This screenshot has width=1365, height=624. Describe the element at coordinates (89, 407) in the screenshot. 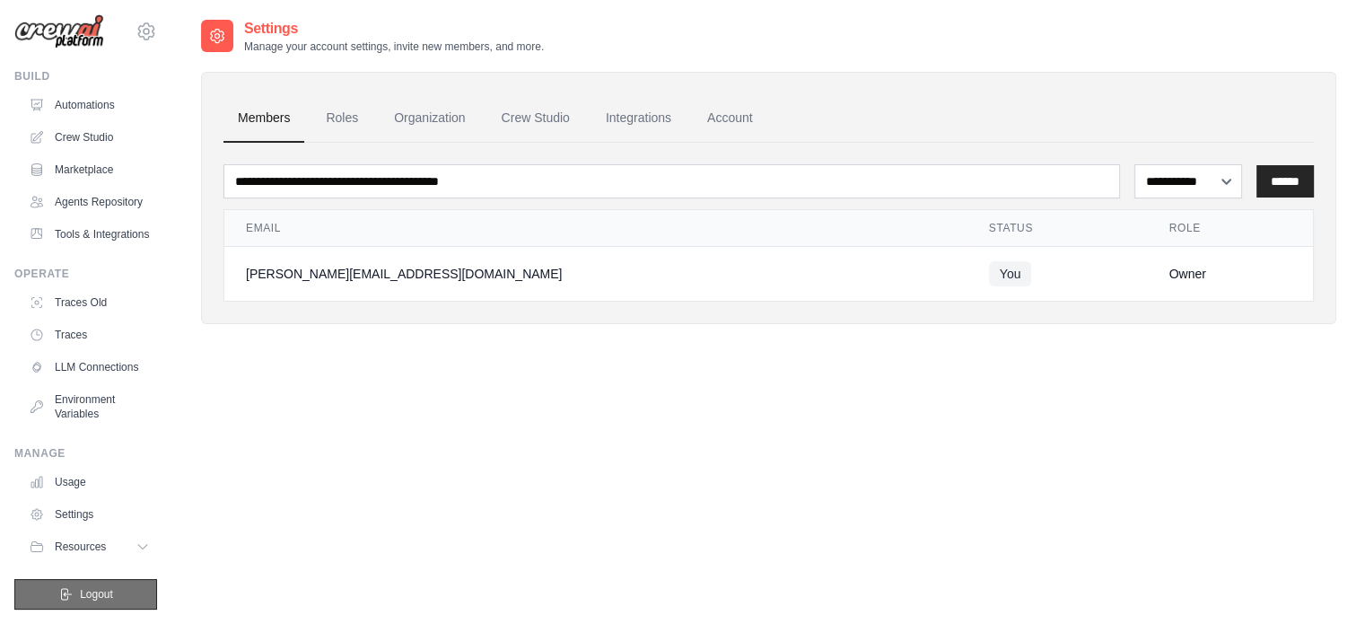

I see `a: Environment Variables` at that location.